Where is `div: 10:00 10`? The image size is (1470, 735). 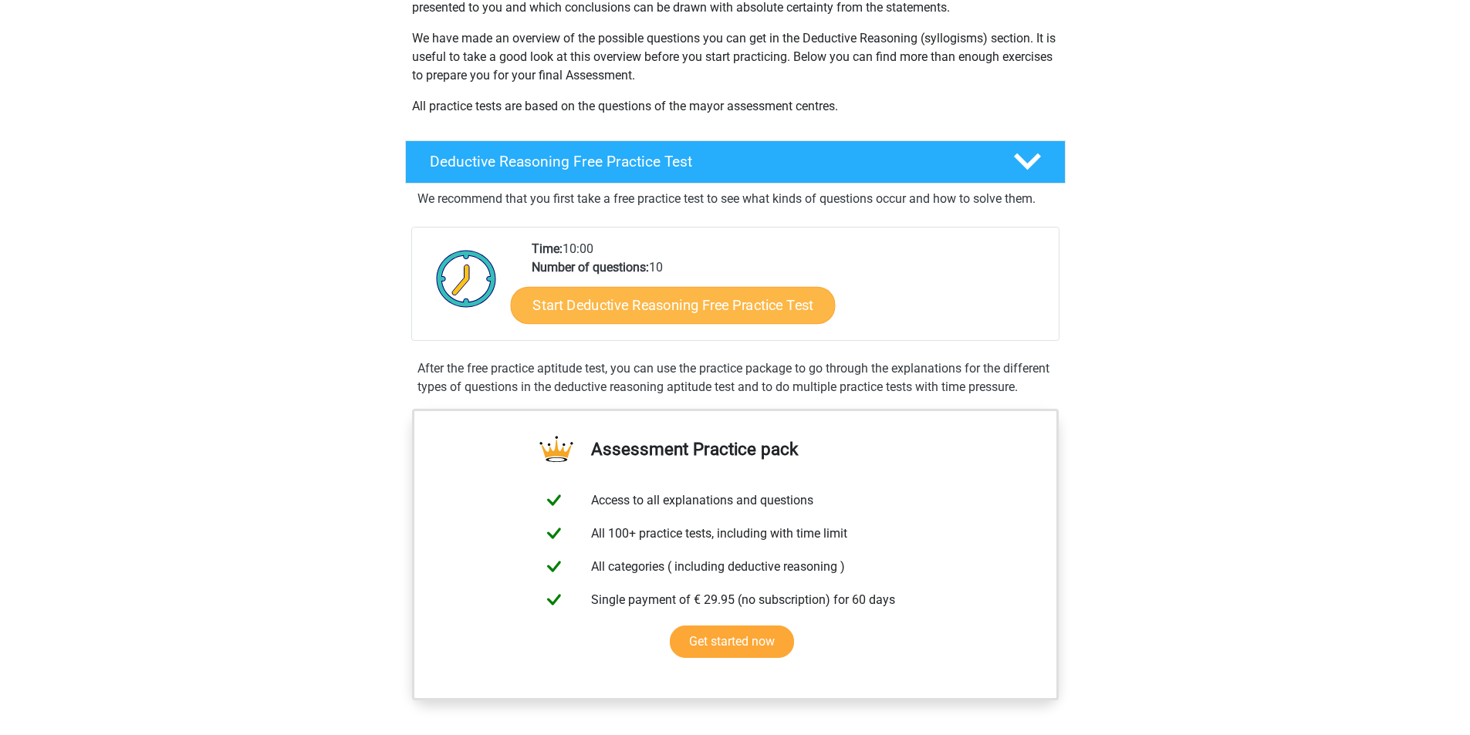 div: 10:00 10 is located at coordinates (788, 290).